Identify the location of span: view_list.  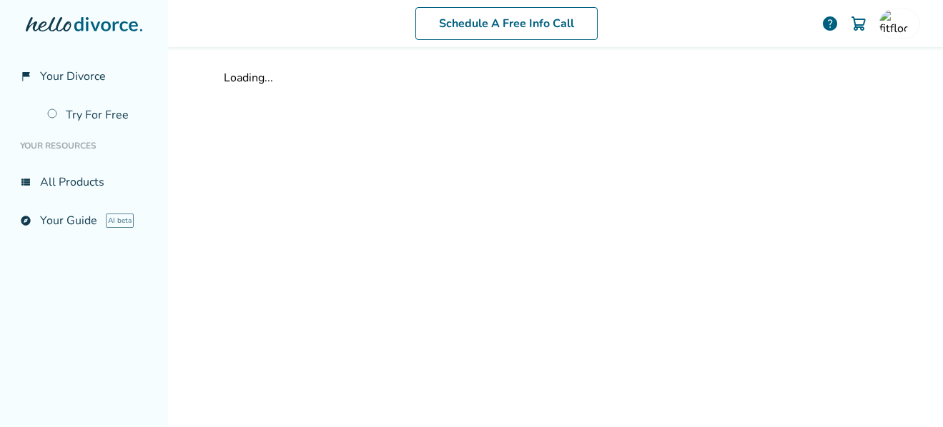
(26, 182).